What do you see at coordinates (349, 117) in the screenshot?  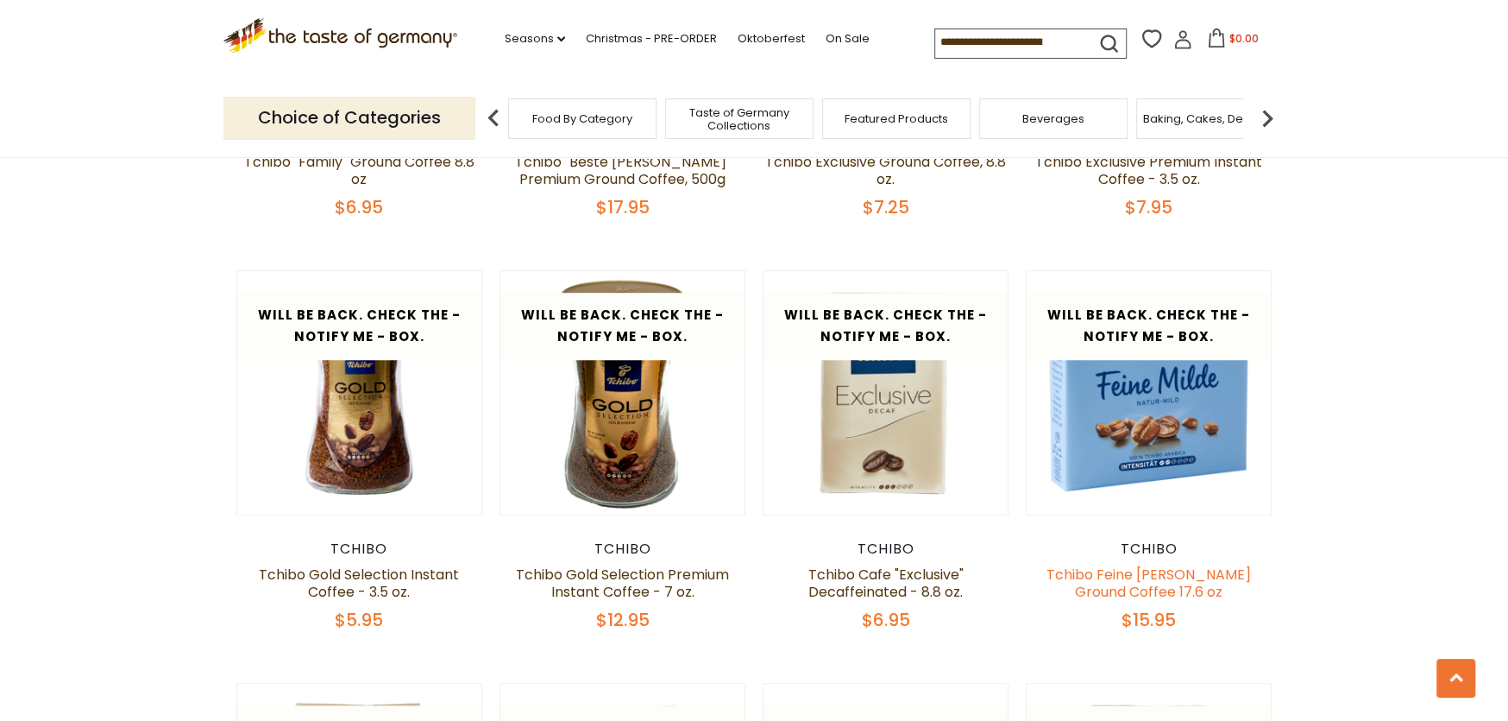 I see `p: Choice of Categories` at bounding box center [349, 117].